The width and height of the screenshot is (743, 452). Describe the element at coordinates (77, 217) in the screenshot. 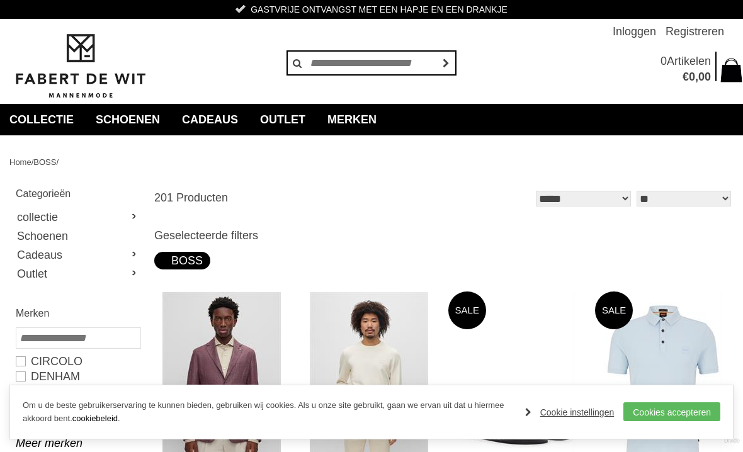

I see `a: collectie` at that location.